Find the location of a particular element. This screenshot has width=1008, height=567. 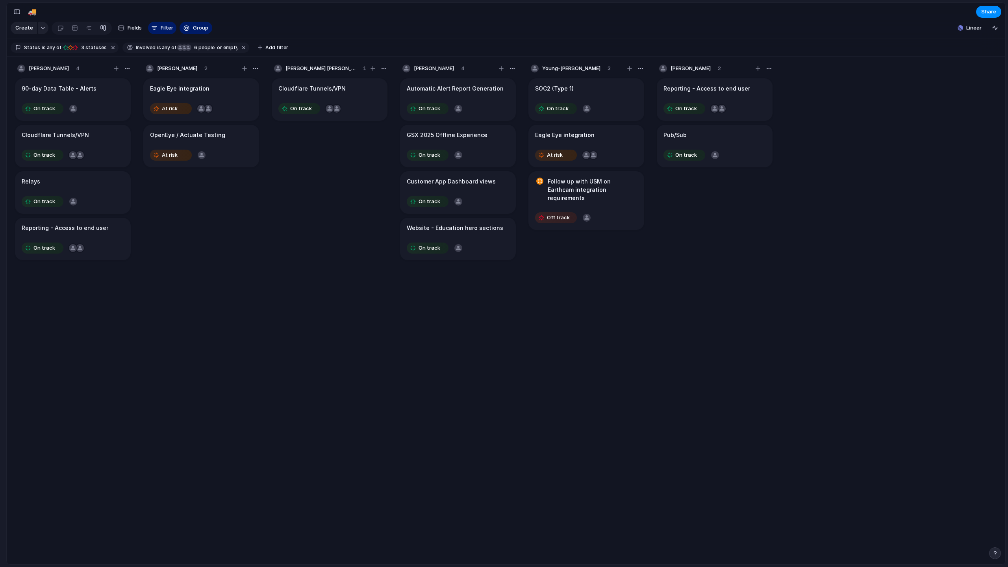

span: statuses is located at coordinates (93, 48).